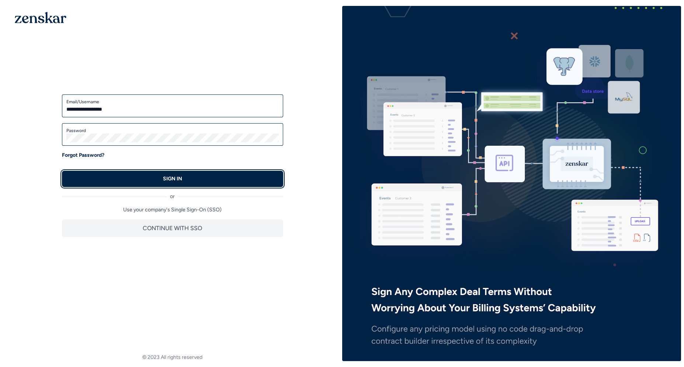 Image resolution: width=684 pixels, height=367 pixels. What do you see at coordinates (172, 228) in the screenshot?
I see `button: CONTINUE WITH SSO` at bounding box center [172, 228].